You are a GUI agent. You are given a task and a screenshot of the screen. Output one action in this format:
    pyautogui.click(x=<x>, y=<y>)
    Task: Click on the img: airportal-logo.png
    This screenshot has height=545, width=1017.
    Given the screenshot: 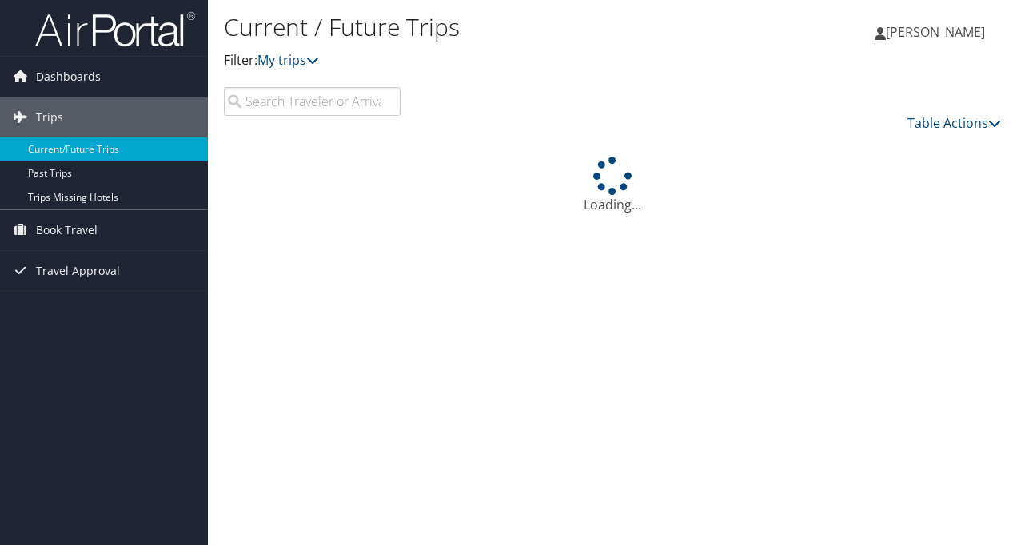 What is the action you would take?
    pyautogui.click(x=115, y=29)
    